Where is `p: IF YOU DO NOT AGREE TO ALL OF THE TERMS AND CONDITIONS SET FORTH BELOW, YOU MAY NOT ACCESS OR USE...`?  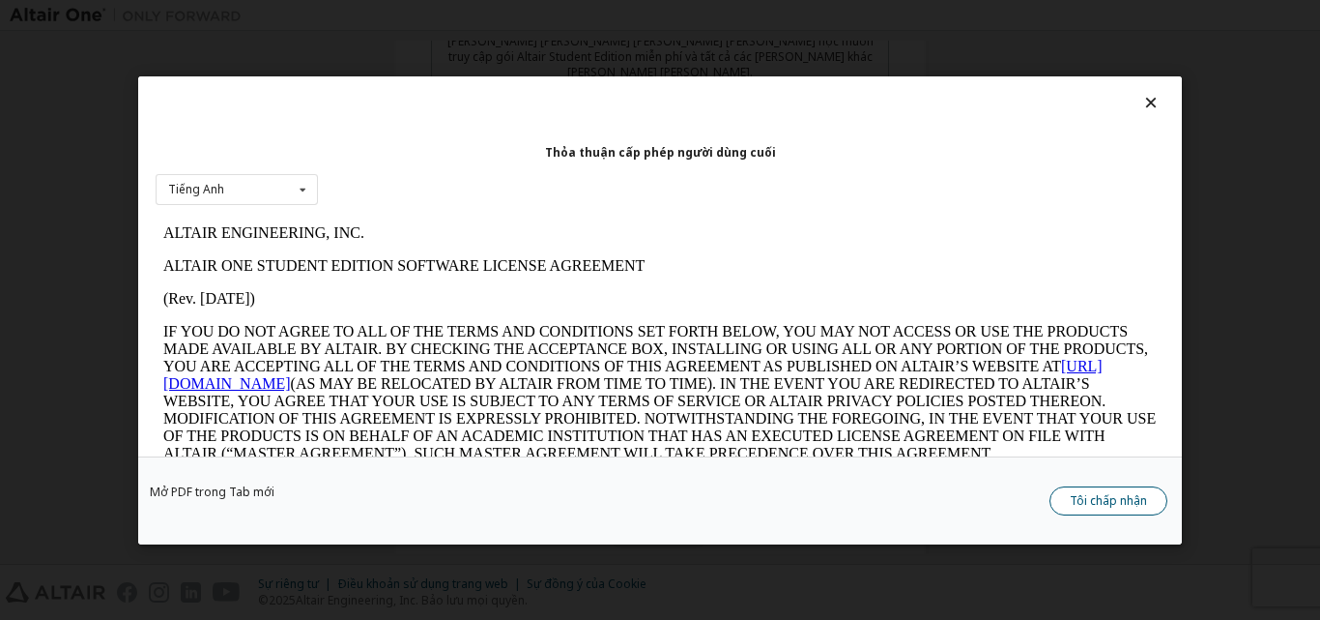
p: IF YOU DO NOT AGREE TO ALL OF THE TERMS AND CONDITIONS SET FORTH BELOW, YOU MAY NOT ACCESS OR USE... is located at coordinates (505, 176).